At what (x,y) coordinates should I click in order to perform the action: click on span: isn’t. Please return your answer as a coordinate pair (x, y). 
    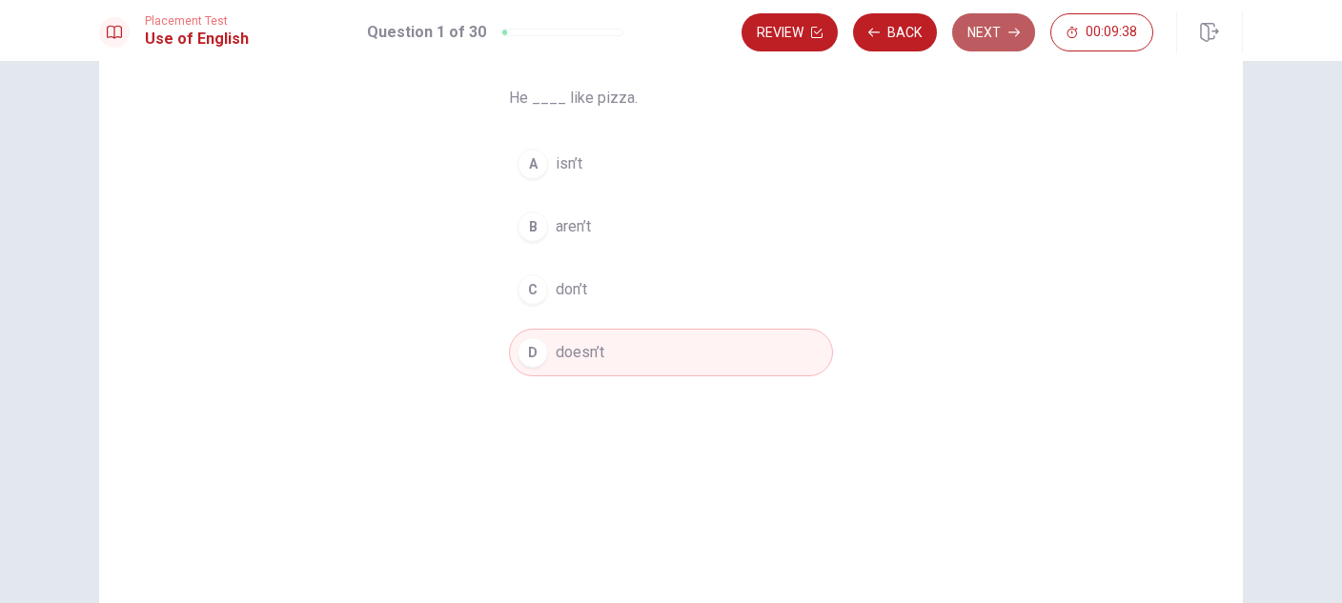
    Looking at the image, I should click on (569, 164).